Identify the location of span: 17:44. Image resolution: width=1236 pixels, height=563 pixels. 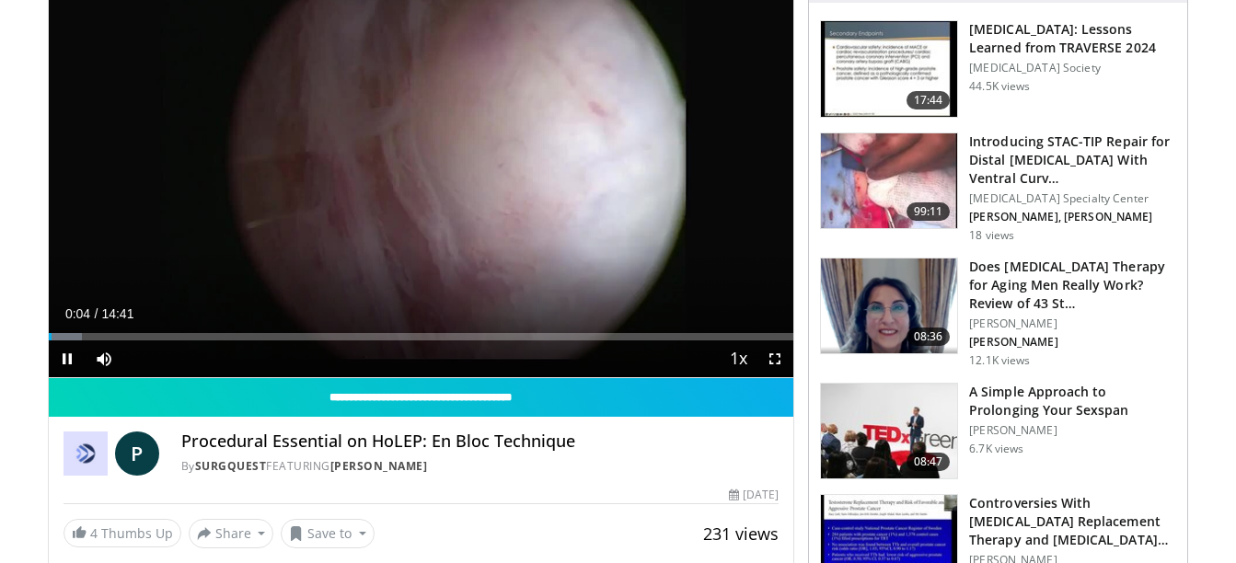
(928, 100).